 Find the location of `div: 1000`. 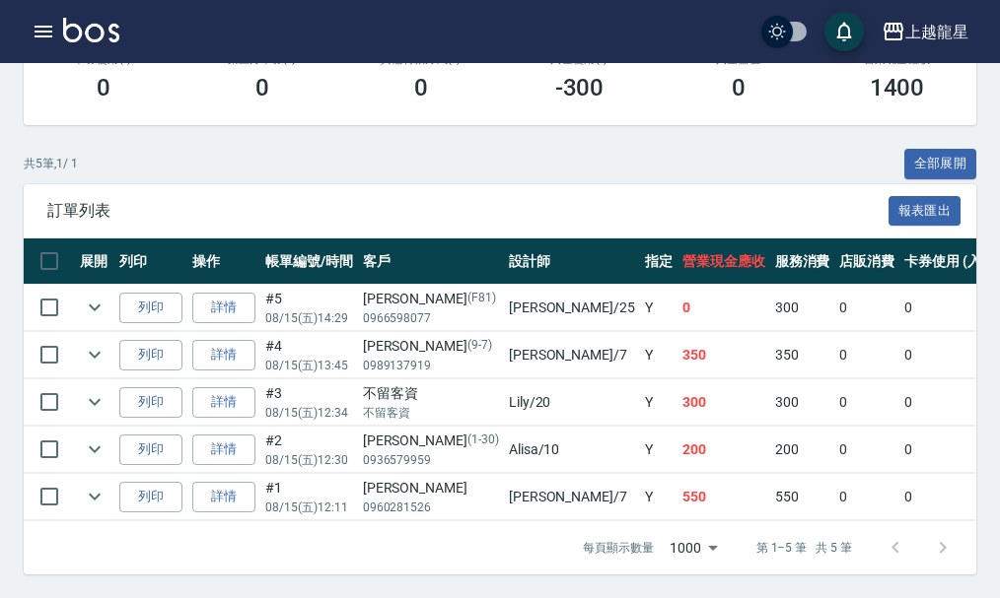

div: 1000 is located at coordinates (693, 548).